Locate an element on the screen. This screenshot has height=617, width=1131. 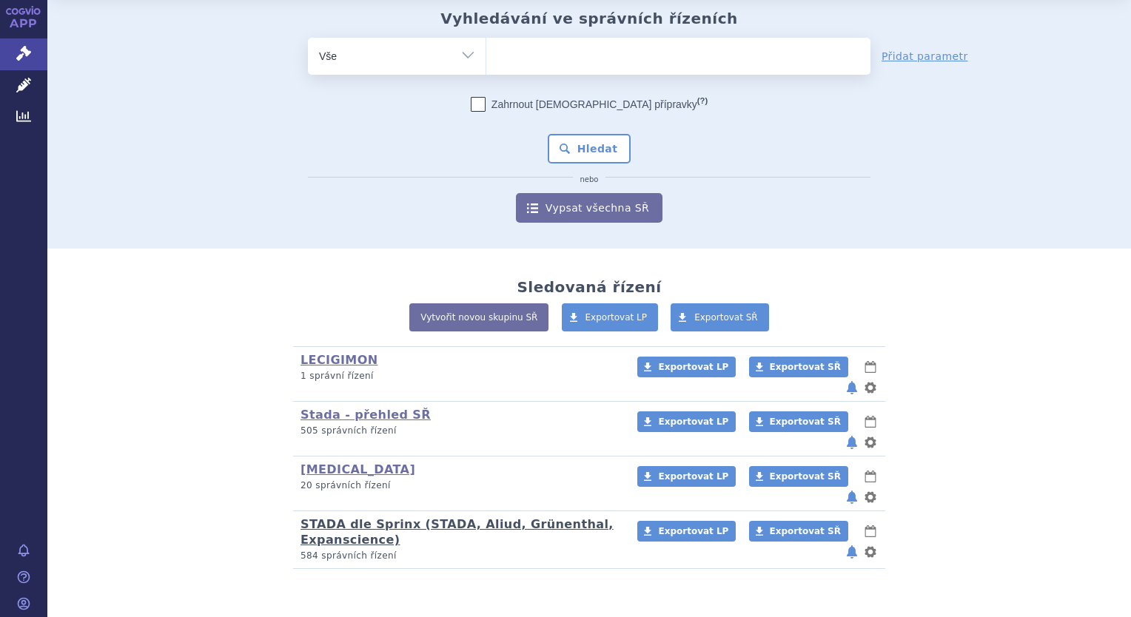
p: 584 správních řízení is located at coordinates (459, 556).